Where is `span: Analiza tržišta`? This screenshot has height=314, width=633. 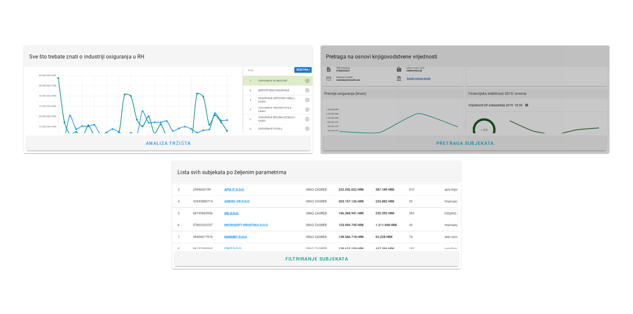
span: Analiza tržišta is located at coordinates (168, 143).